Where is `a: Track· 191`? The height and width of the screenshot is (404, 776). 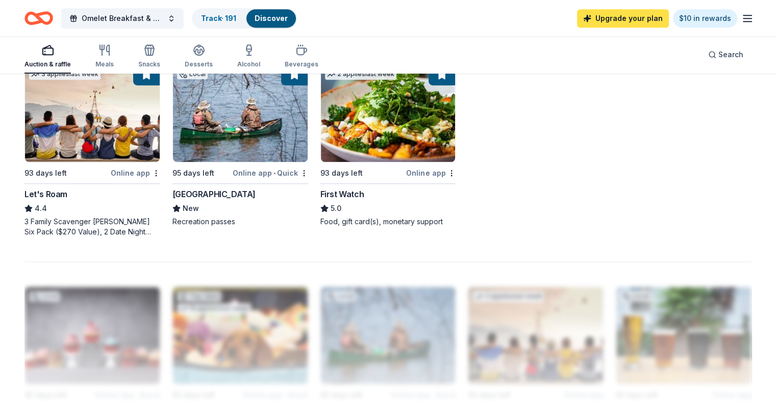
a: Track· 191 is located at coordinates (218, 18).